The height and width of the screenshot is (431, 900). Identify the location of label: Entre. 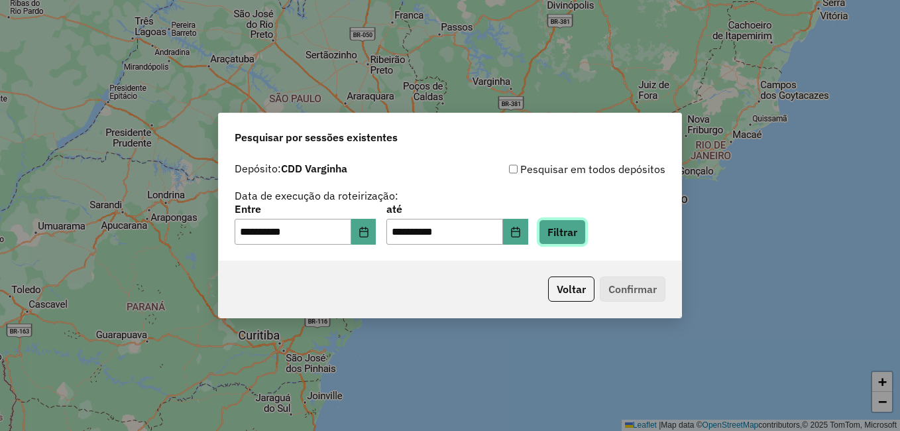
(305, 209).